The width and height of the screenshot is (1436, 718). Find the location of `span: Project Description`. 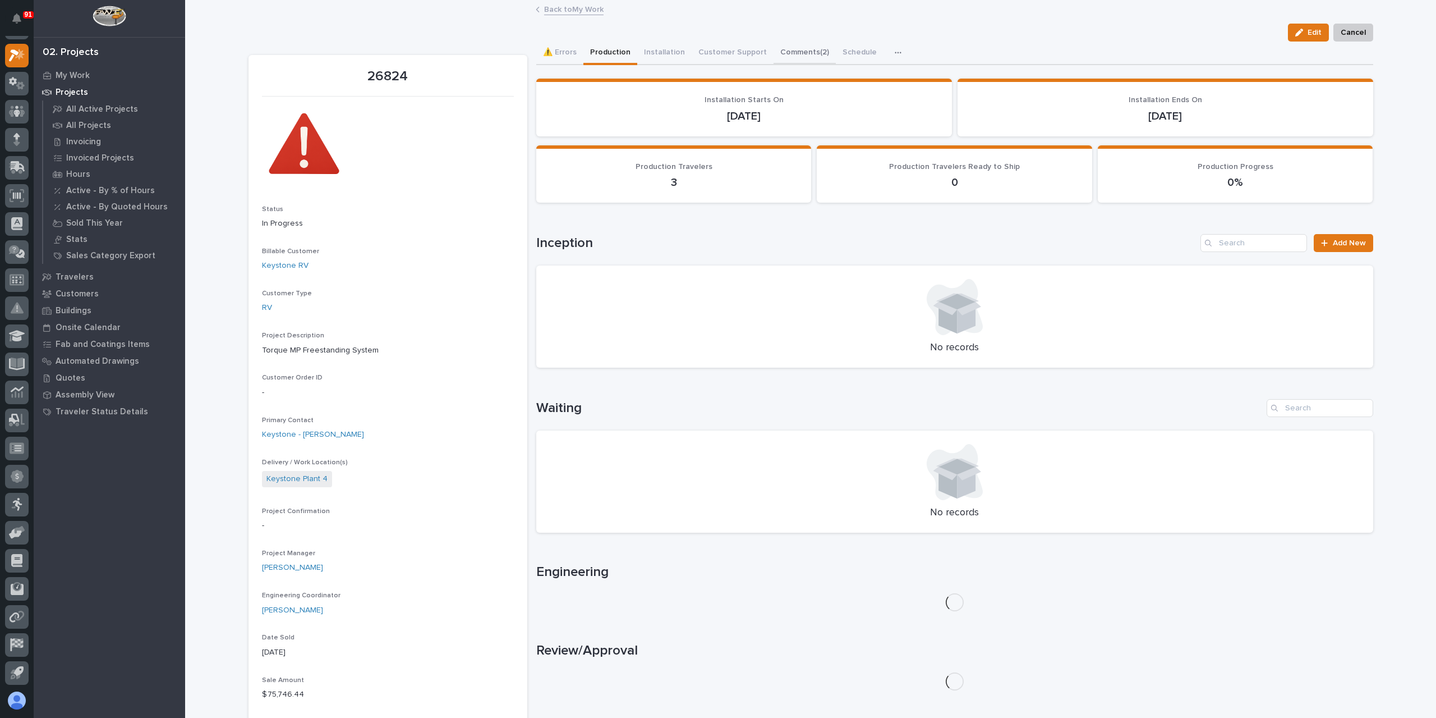

span: Project Description is located at coordinates (293, 336).